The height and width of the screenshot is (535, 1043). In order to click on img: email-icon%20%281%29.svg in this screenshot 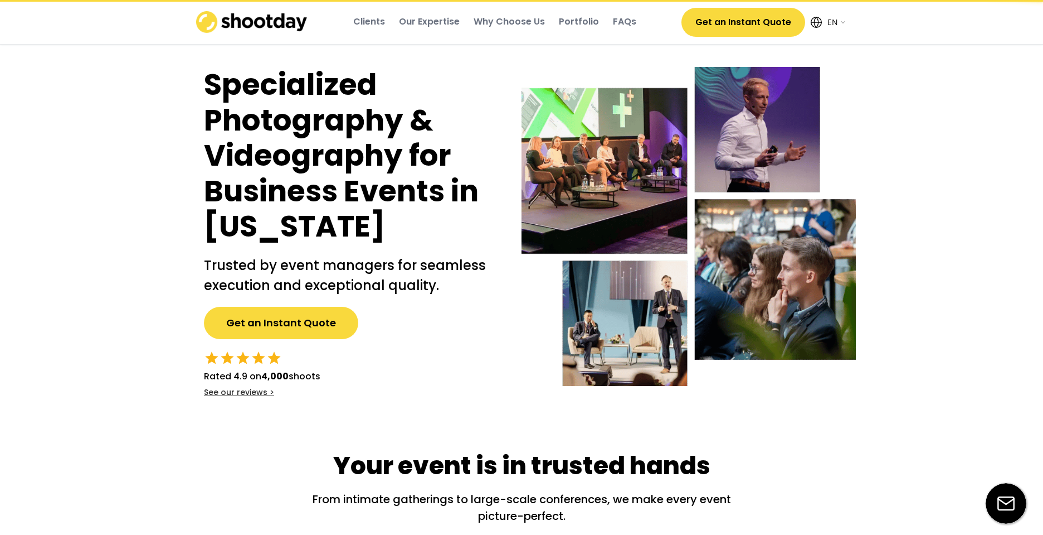, I will do `click(1006, 503)`.